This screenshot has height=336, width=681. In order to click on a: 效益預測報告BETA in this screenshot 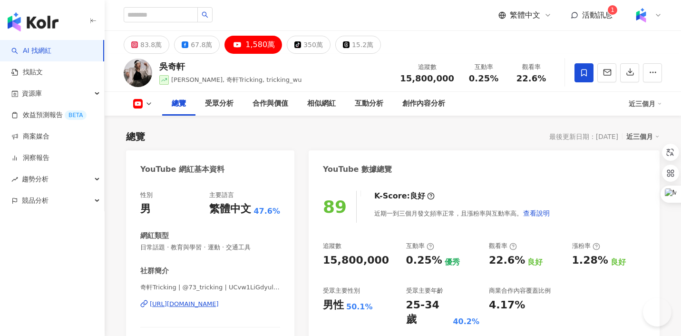, I will do `click(49, 115)`.